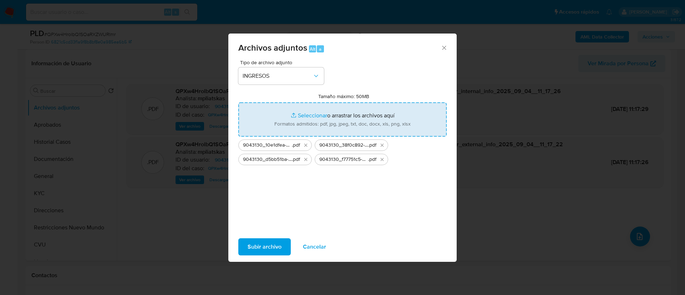 This screenshot has height=295, width=685. What do you see at coordinates (343, 151) in the screenshot?
I see `ul: Archivos seleccionados` at bounding box center [343, 151].